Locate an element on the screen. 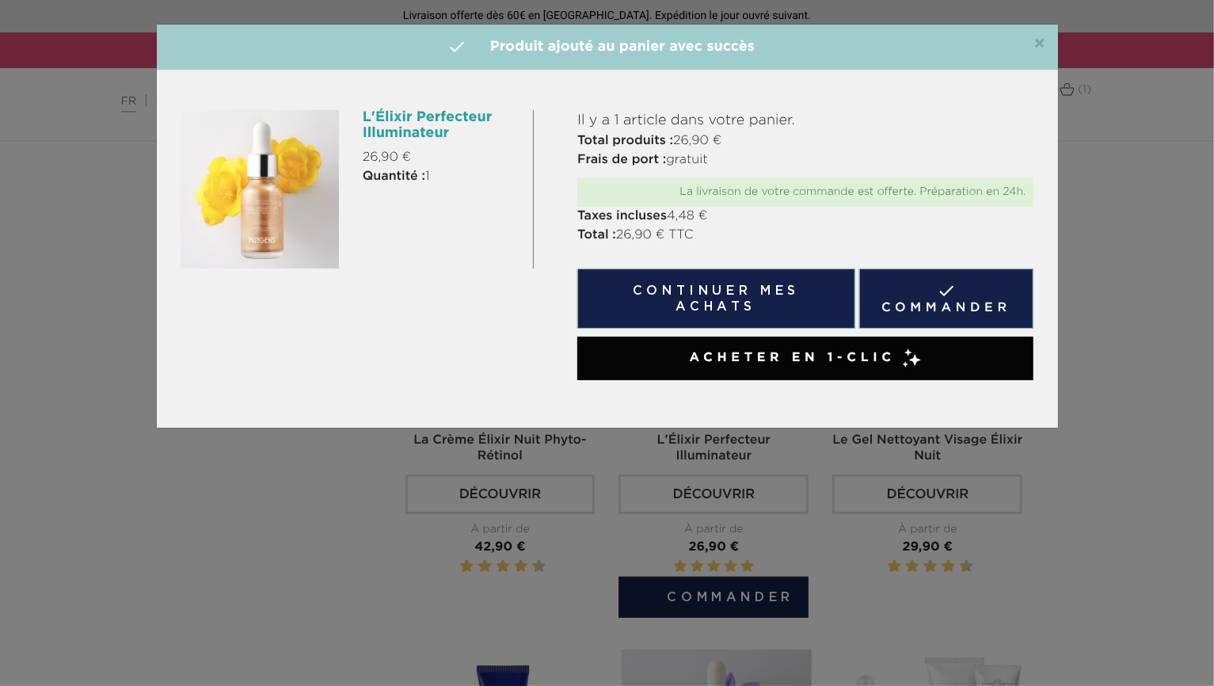 The height and width of the screenshot is (686, 1214). p: 26,90 € TTC is located at coordinates (805, 235).